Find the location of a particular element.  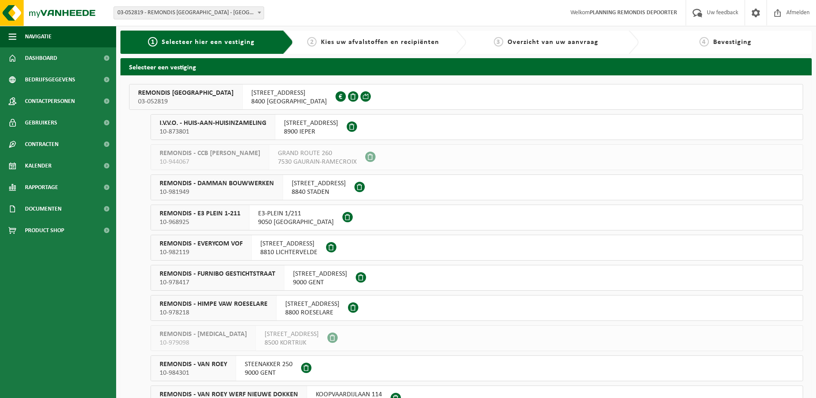

span: REMONDIS - FURNIBO GESTICHTSTRAAT is located at coordinates (217, 274).